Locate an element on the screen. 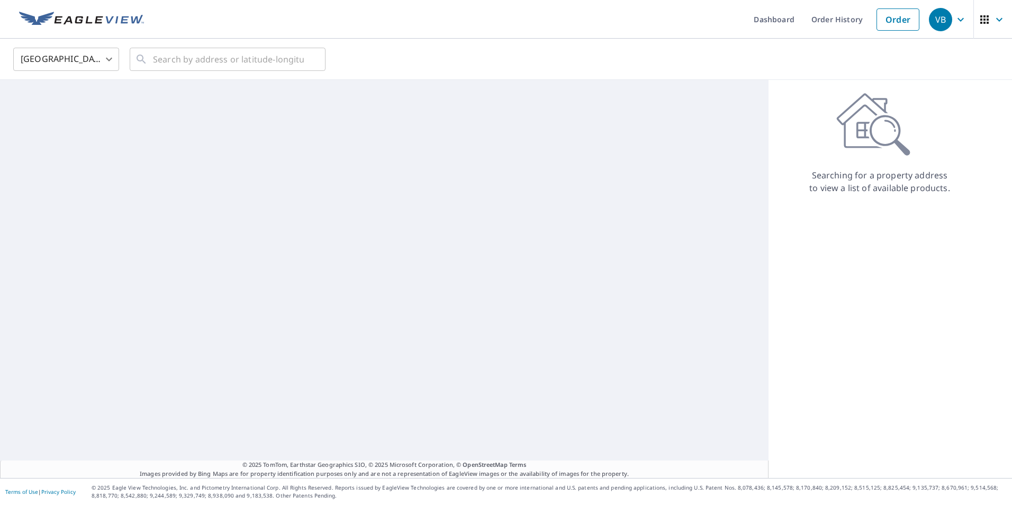  a: Terms is located at coordinates (517, 464).